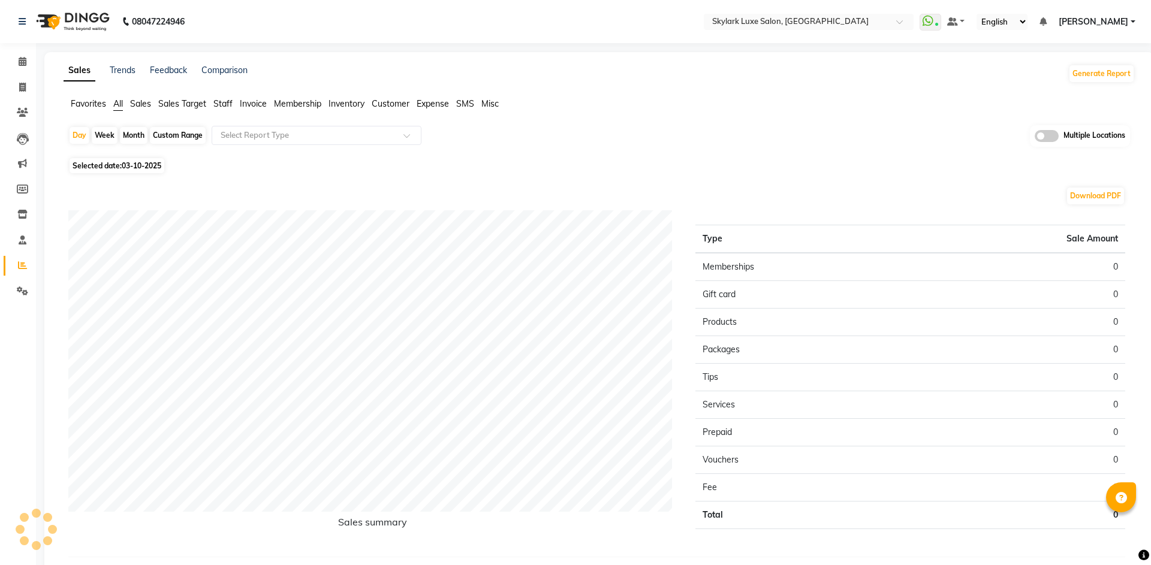 Image resolution: width=1151 pixels, height=565 pixels. Describe the element at coordinates (1017, 239) in the screenshot. I see `th: Sale Amount` at that location.